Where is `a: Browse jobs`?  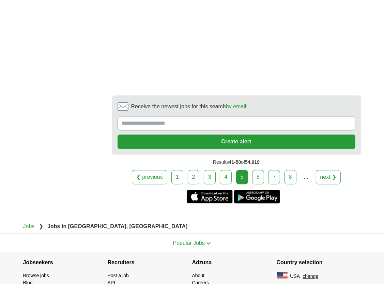 a: Browse jobs is located at coordinates (36, 276).